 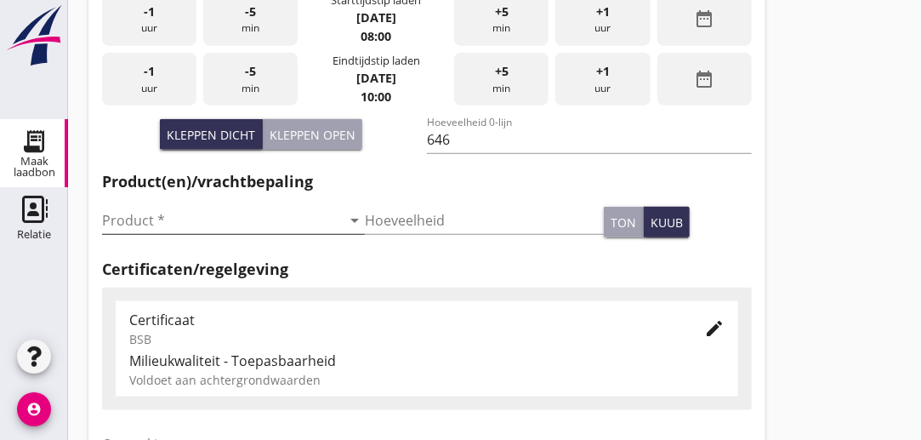 What do you see at coordinates (484, 220) in the screenshot?
I see `input: Hoeveelheid` at bounding box center [484, 220].